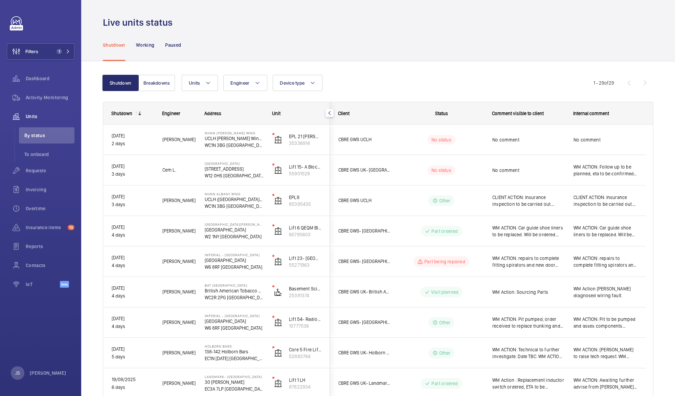  I want to click on p: 25391374, so click(305, 296).